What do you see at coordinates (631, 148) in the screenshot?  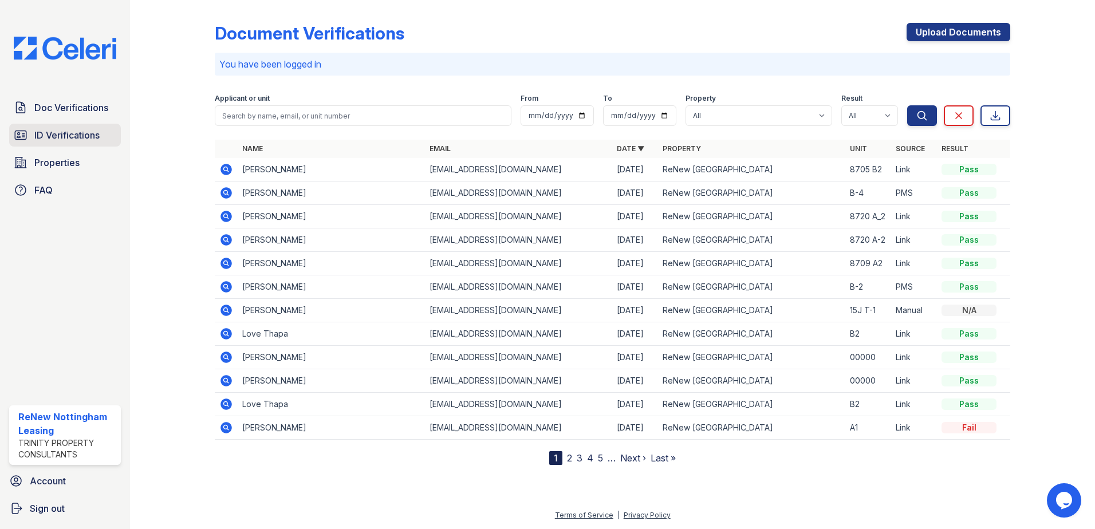 I see `a: Date ▼` at bounding box center [631, 148].